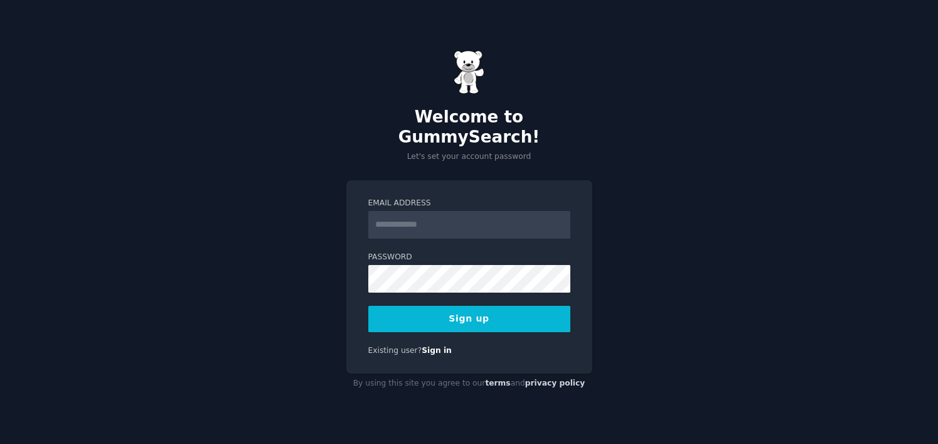 This screenshot has height=444, width=938. What do you see at coordinates (555, 383) in the screenshot?
I see `a: privacy policy` at bounding box center [555, 383].